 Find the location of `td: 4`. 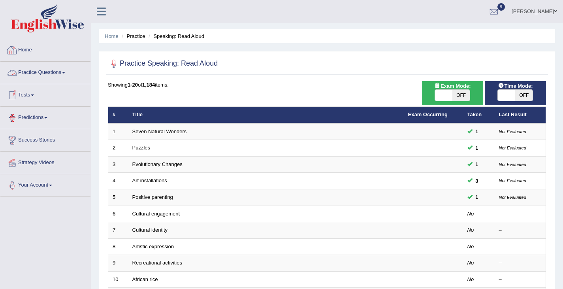

td: 4 is located at coordinates (118, 181).